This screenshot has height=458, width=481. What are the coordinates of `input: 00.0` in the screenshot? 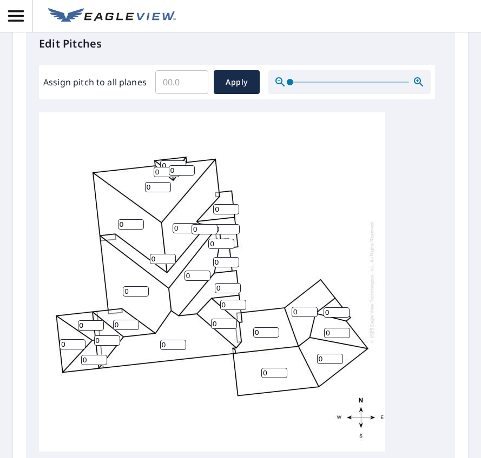 It's located at (182, 82).